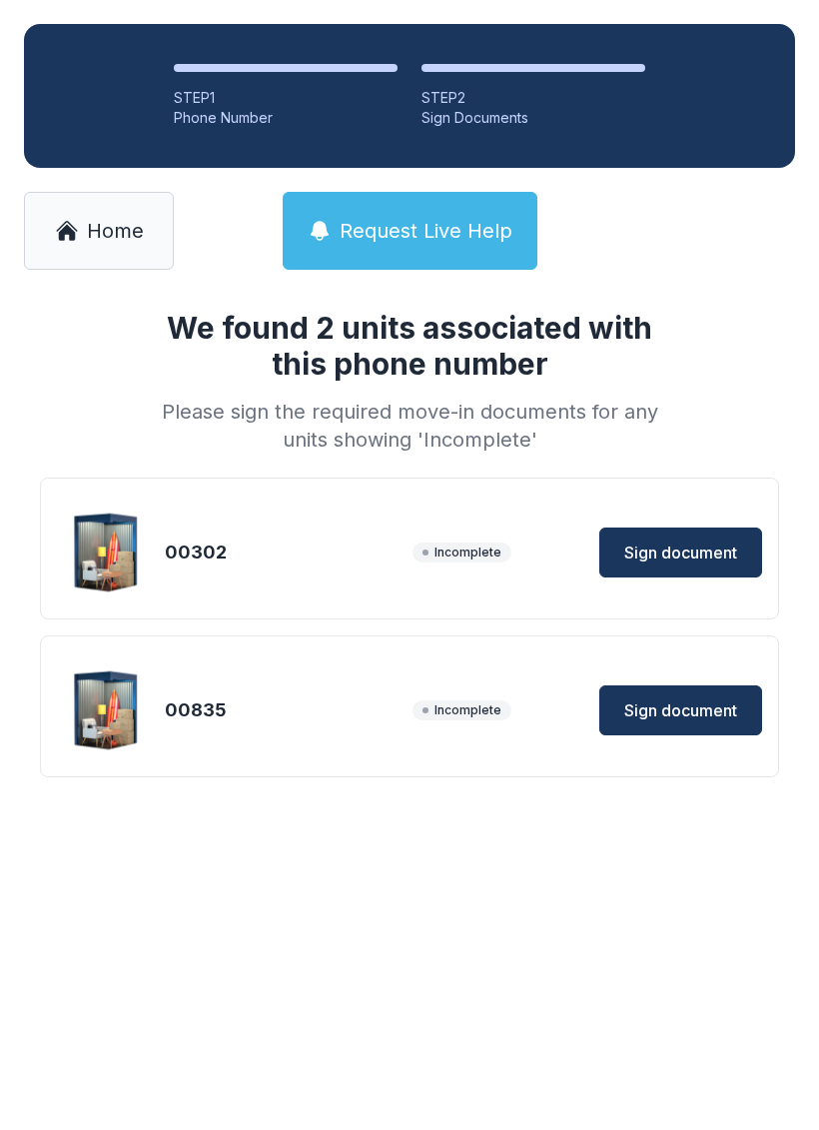 The width and height of the screenshot is (819, 1130). What do you see at coordinates (533, 98) in the screenshot?
I see `div: STEP 2` at bounding box center [533, 98].